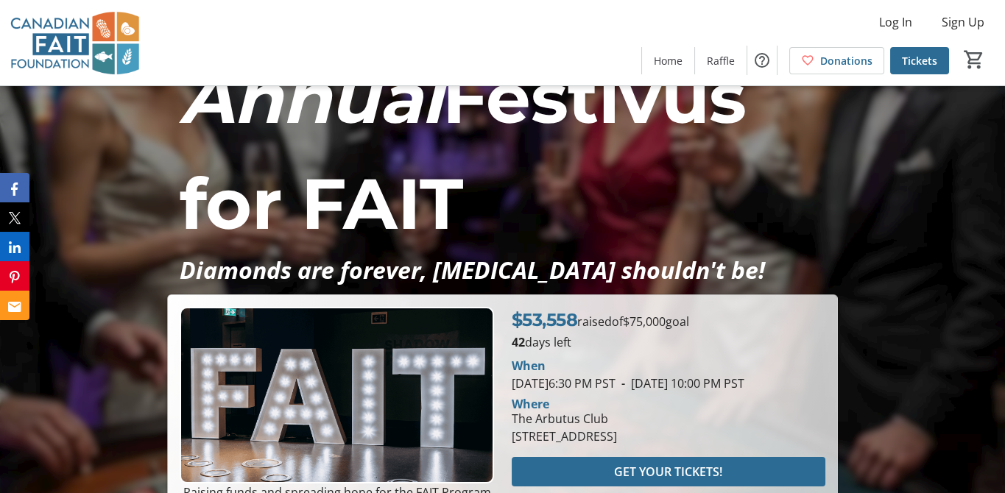  What do you see at coordinates (963, 22) in the screenshot?
I see `button: Sign Up` at bounding box center [963, 22].